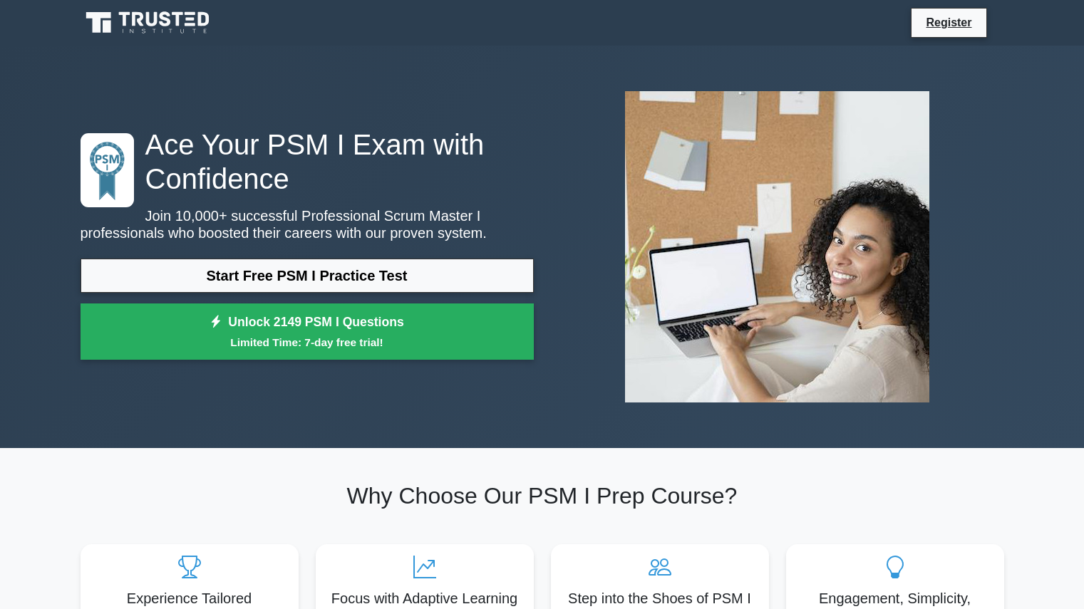 The image size is (1084, 609). Describe the element at coordinates (542, 496) in the screenshot. I see `h2: Why Choose Our PSM I Prep Course?` at that location.